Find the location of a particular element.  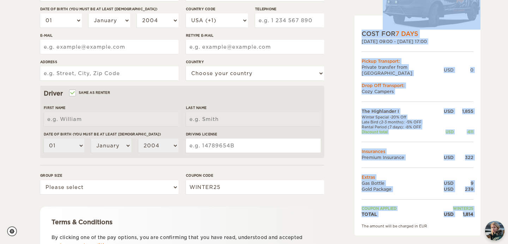

div: 322 is located at coordinates (464, 157).